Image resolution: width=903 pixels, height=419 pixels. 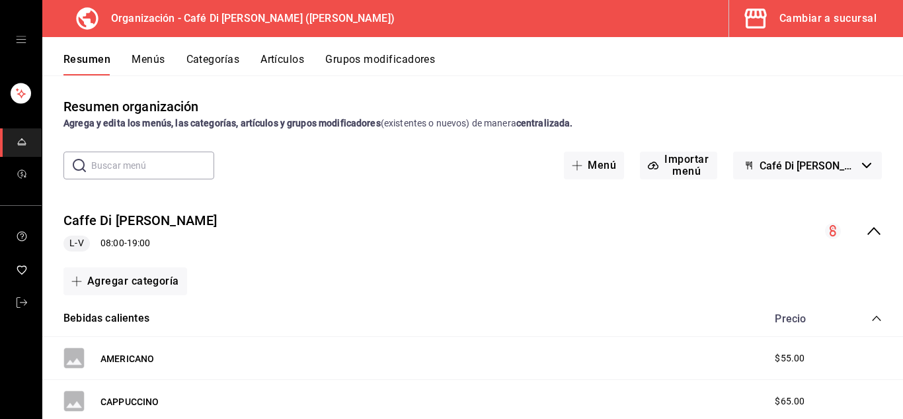 I want to click on input: Buscar menú, so click(x=153, y=165).